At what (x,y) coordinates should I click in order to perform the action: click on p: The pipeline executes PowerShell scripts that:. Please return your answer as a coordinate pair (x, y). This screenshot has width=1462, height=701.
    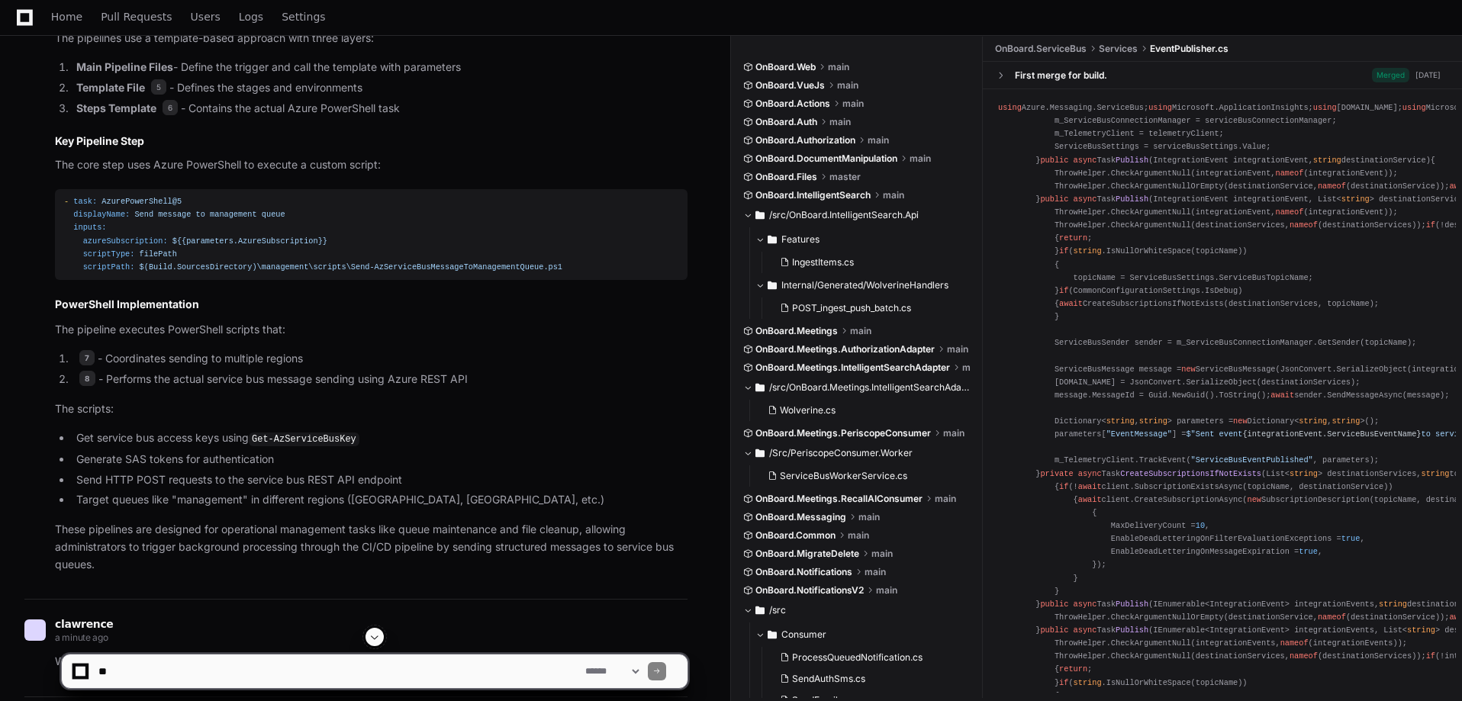
    Looking at the image, I should click on (371, 330).